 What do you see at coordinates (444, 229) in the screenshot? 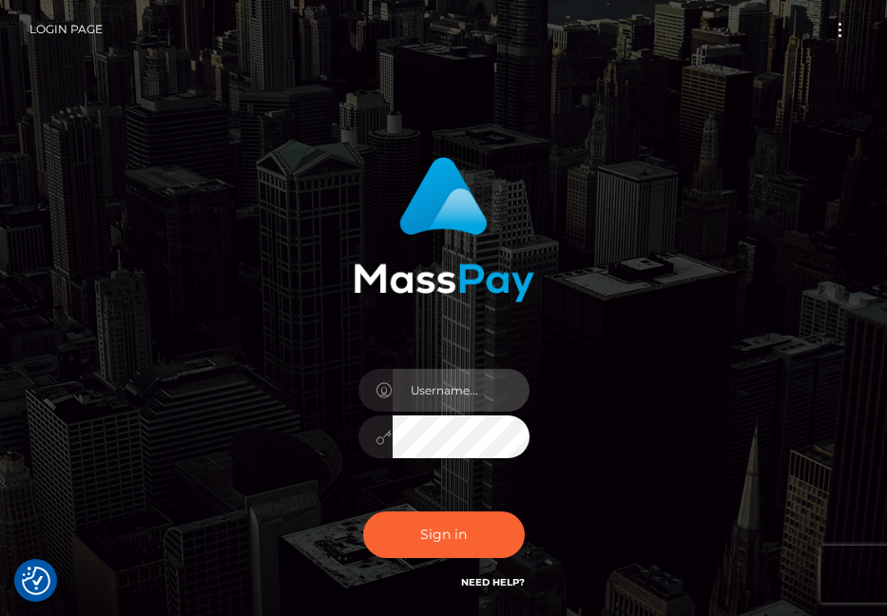
I see `img: MassPay Login` at bounding box center [444, 229].